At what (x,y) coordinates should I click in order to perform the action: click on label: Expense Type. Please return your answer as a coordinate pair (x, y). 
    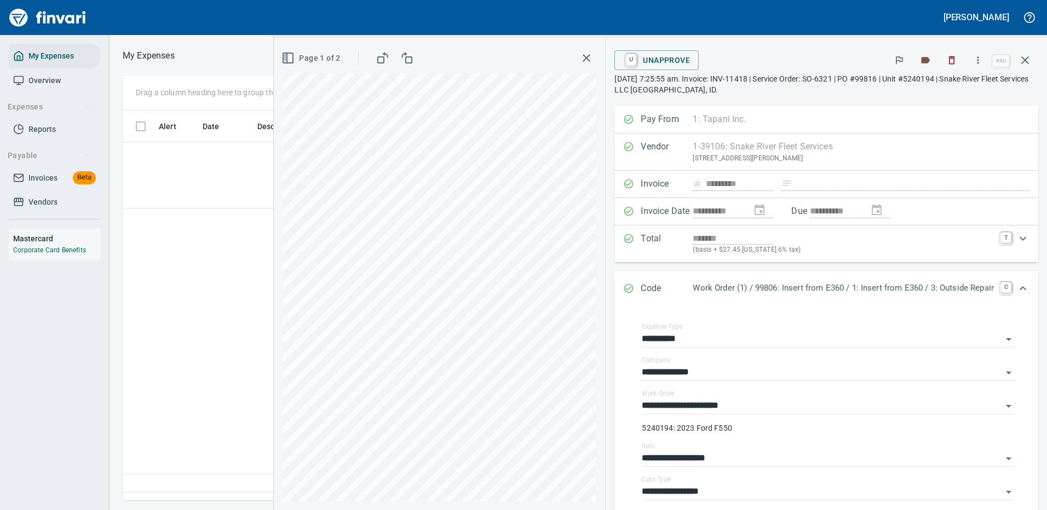
    Looking at the image, I should click on (662, 327).